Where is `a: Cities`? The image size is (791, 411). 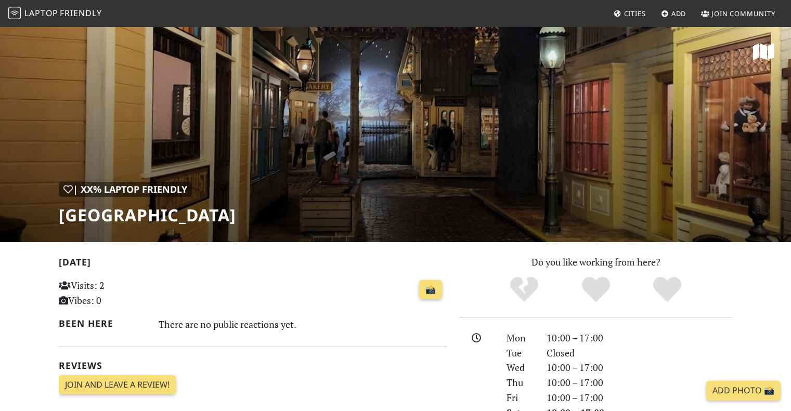 a: Cities is located at coordinates (630, 14).